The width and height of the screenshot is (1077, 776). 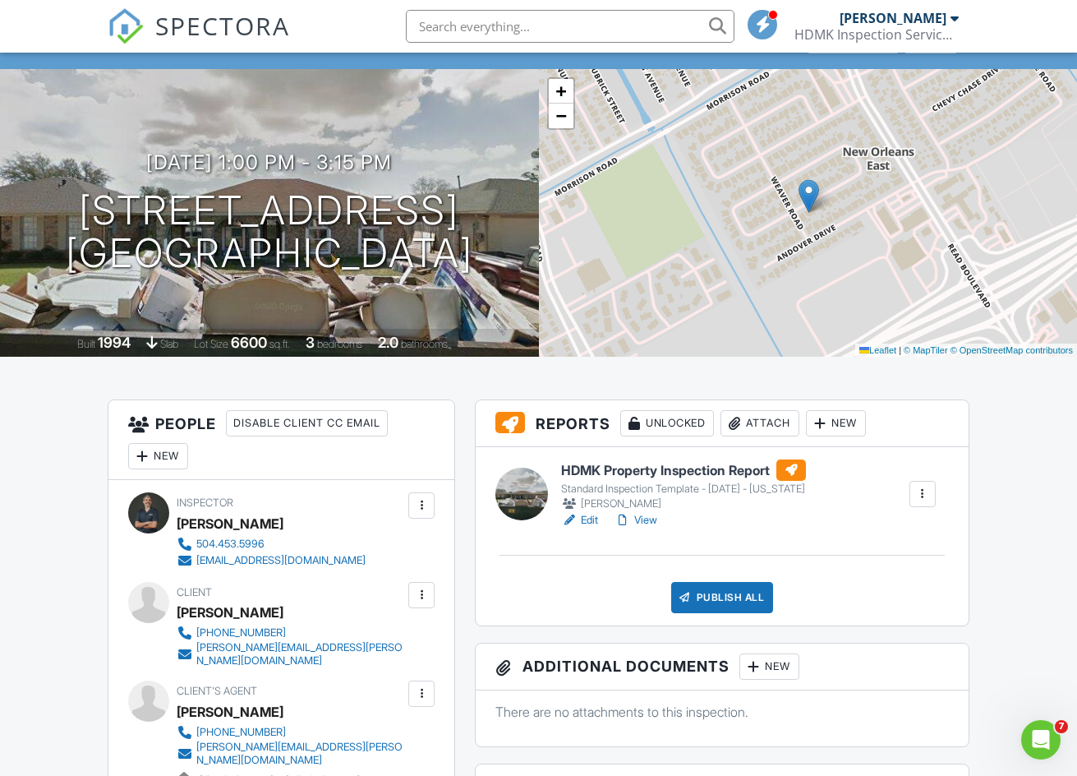 I want to click on div: Client View, so click(x=853, y=41).